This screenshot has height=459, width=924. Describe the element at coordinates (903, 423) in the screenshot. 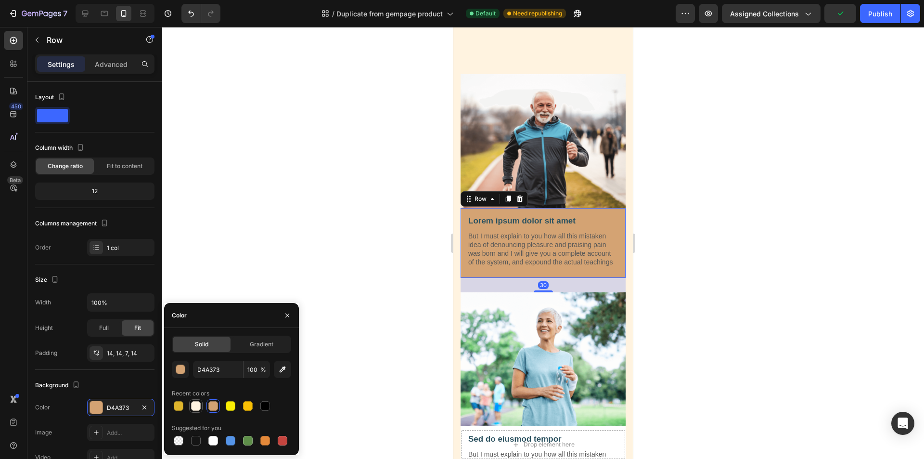

I see `div: Open Intercom Messenger` at that location.